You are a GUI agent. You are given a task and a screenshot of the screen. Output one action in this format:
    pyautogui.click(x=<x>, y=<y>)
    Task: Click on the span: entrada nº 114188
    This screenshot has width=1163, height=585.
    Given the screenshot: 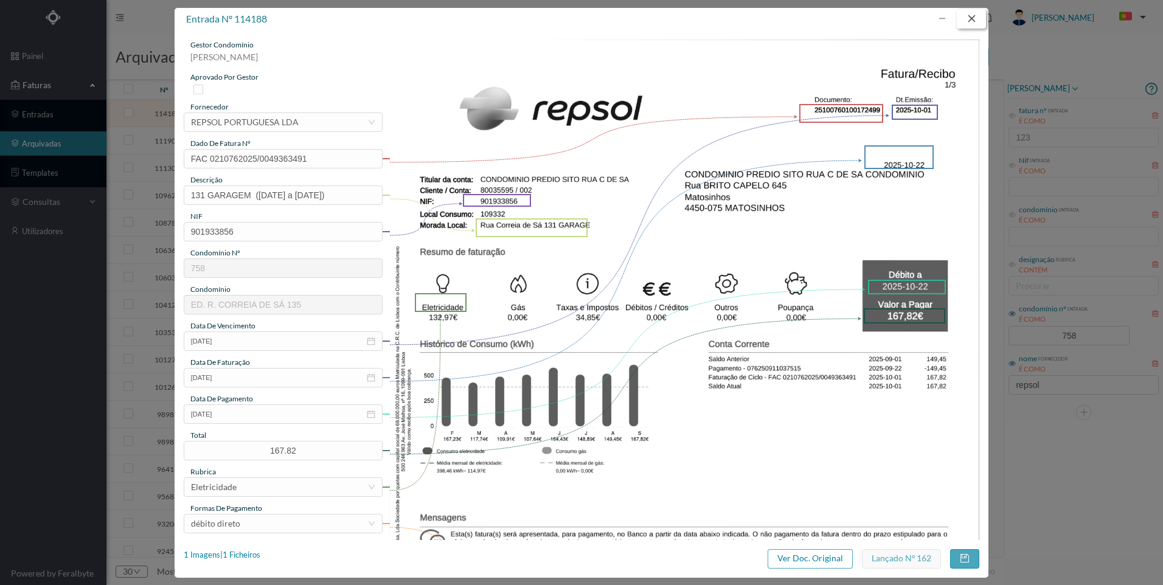 What is the action you would take?
    pyautogui.click(x=226, y=18)
    